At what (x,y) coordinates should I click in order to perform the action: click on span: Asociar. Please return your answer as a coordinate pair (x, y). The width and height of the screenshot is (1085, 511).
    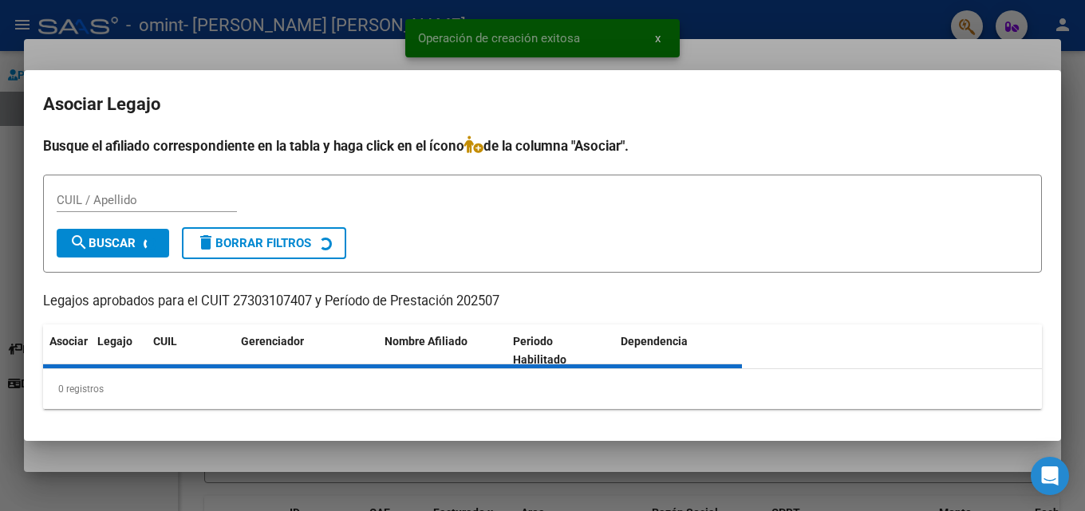
    Looking at the image, I should click on (69, 341).